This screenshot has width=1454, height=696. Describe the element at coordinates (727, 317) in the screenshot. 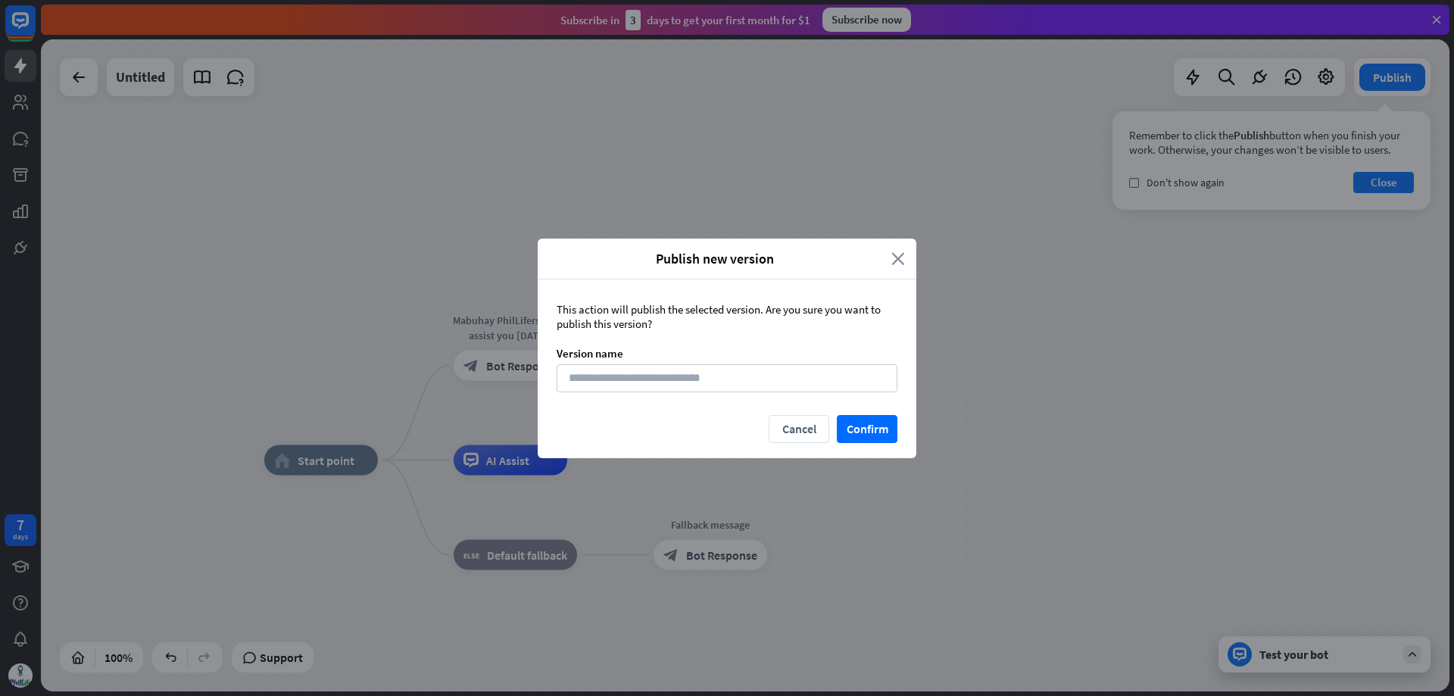

I see `div: This action will publish the selected version. Are you sure you want to publish this version?` at that location.